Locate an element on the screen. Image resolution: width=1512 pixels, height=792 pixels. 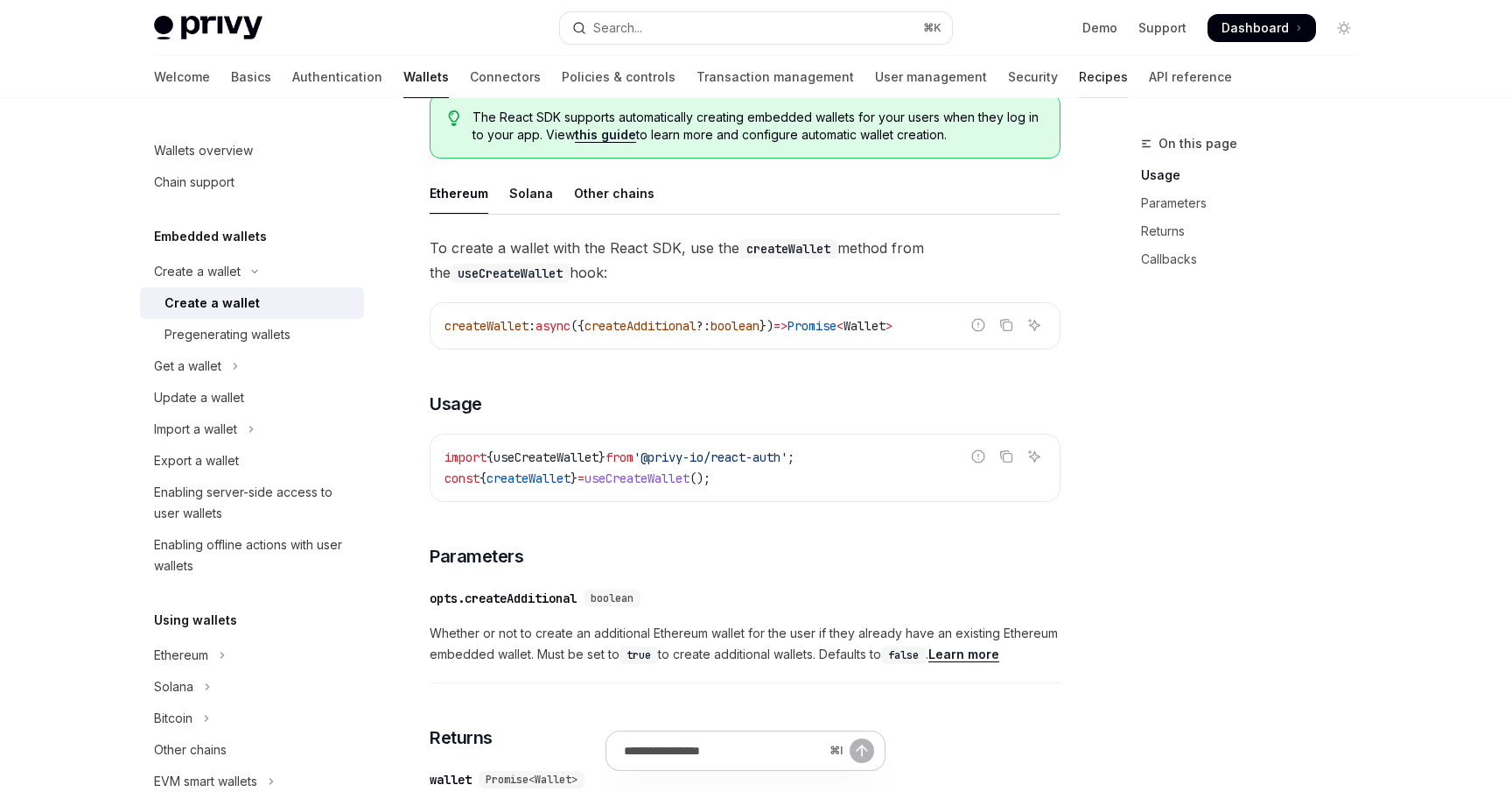
span: On this page is located at coordinates (1198, 143).